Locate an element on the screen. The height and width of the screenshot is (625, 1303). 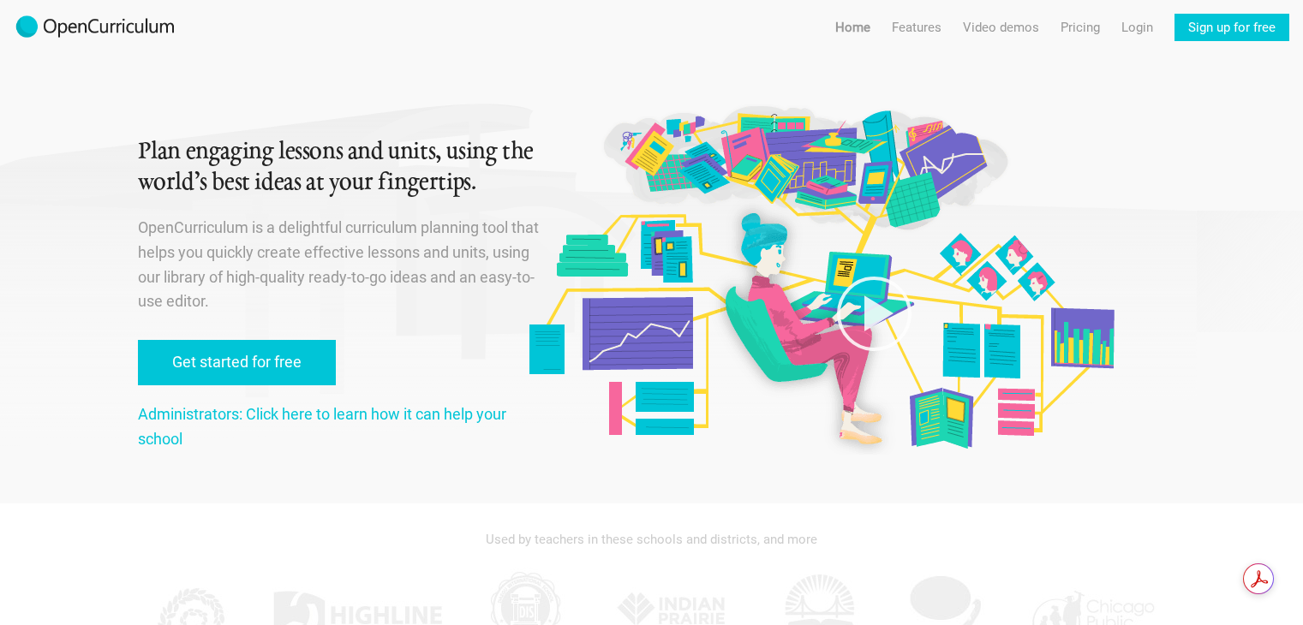
a: Administrators: Click here to learn how it can help your school is located at coordinates (322, 427).